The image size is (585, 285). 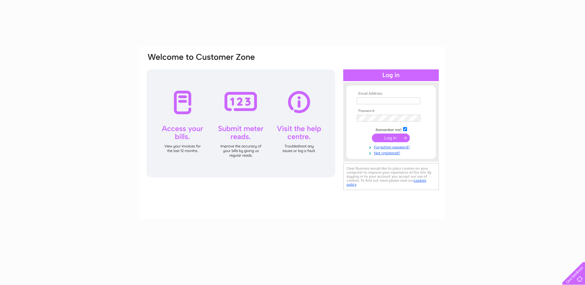 What do you see at coordinates (391, 111) in the screenshot?
I see `th: Password:` at bounding box center [391, 111].